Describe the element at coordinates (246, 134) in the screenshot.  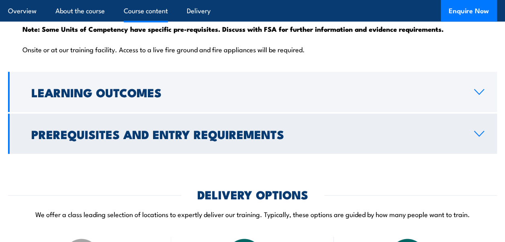
I see `h2: Prerequisites and Entry Requirements` at that location.